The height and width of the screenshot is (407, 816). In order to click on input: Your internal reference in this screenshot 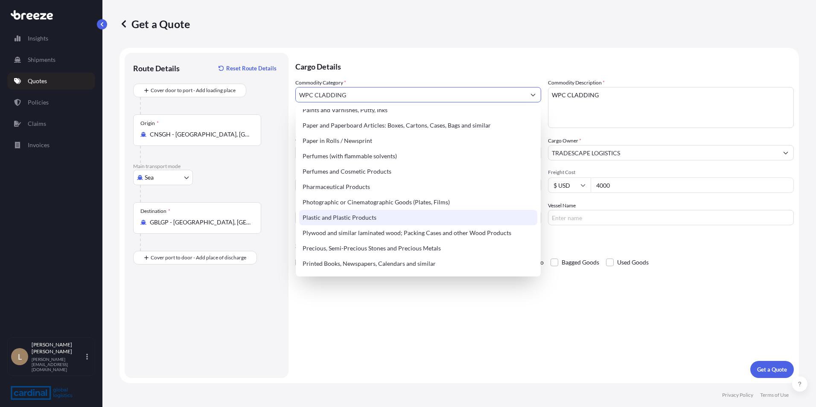, I will do `click(418, 218)`.